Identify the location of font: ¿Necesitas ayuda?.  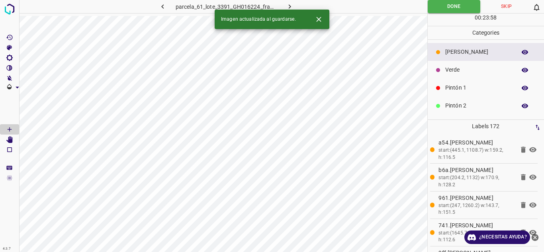
(503, 237).